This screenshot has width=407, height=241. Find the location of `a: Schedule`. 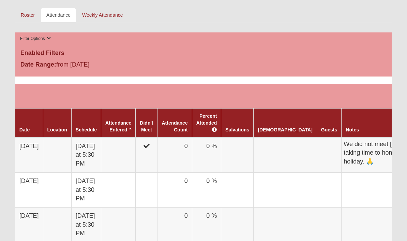

a: Schedule is located at coordinates (86, 129).